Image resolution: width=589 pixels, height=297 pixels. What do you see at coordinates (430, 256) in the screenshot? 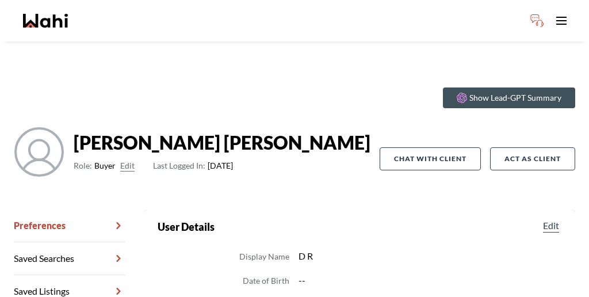
I see `dd: D R` at bounding box center [430, 256].